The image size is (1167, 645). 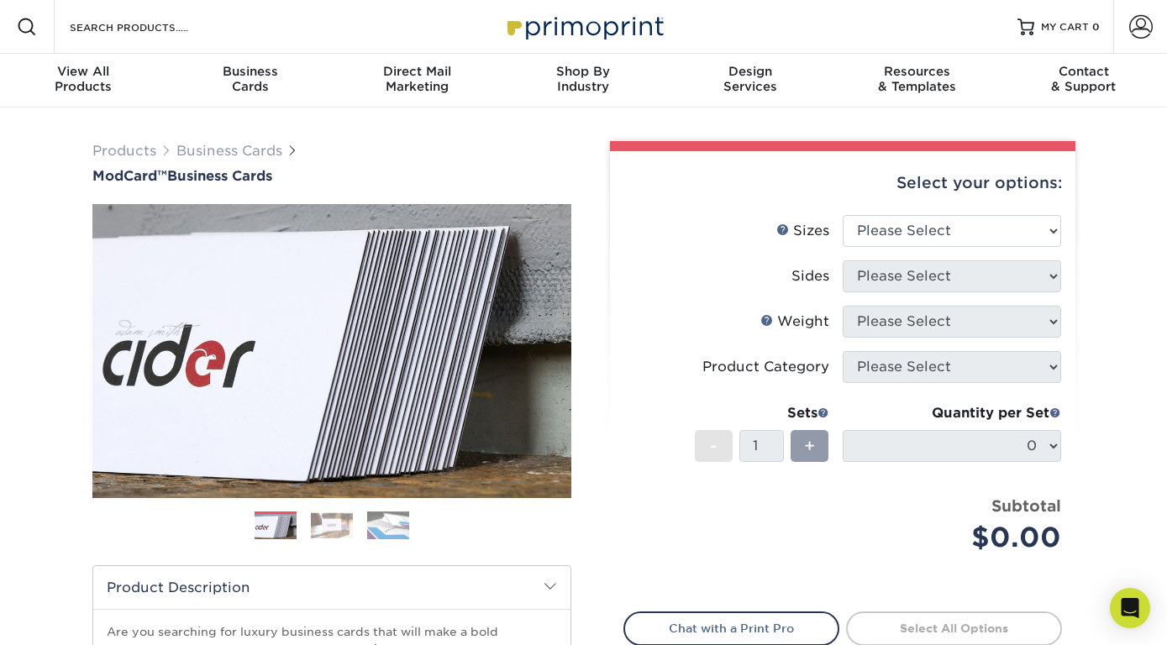 What do you see at coordinates (584, 26) in the screenshot?
I see `img: Primoprint` at bounding box center [584, 26].